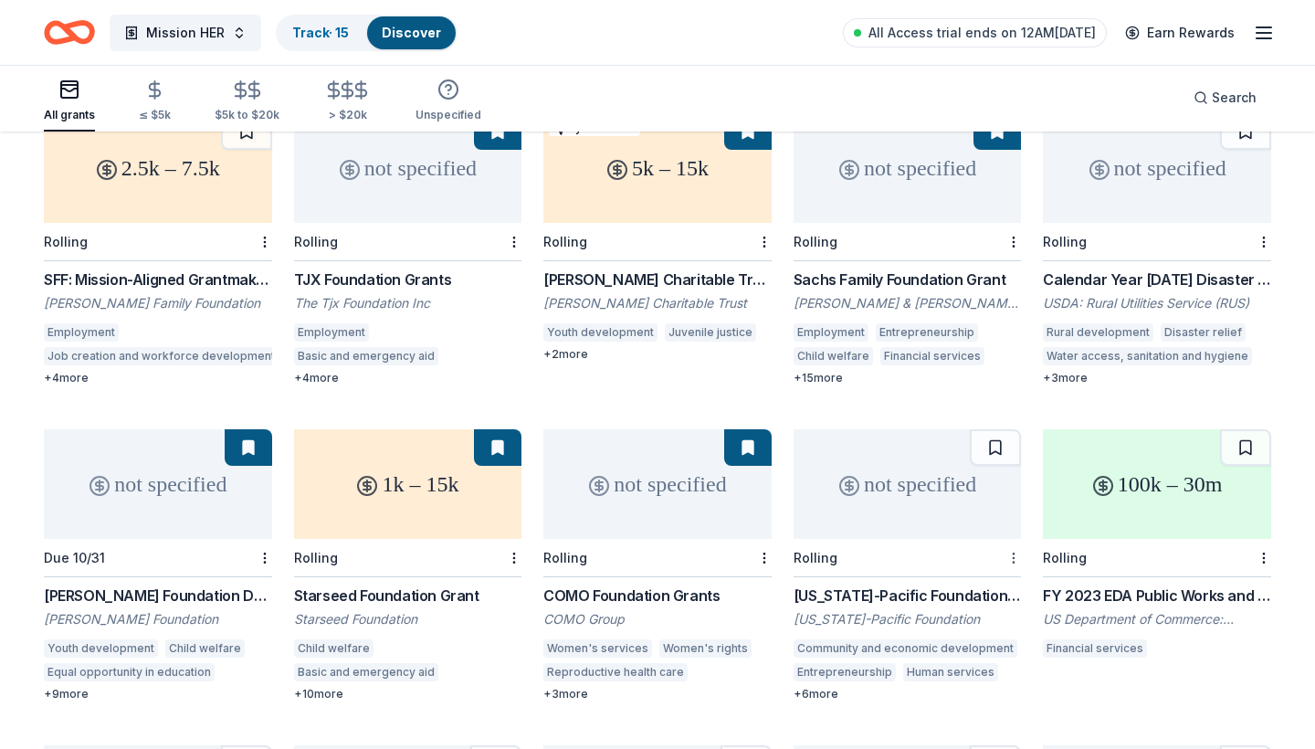 The height and width of the screenshot is (749, 1315). Describe the element at coordinates (69, 115) in the screenshot. I see `div: All grants` at that location.